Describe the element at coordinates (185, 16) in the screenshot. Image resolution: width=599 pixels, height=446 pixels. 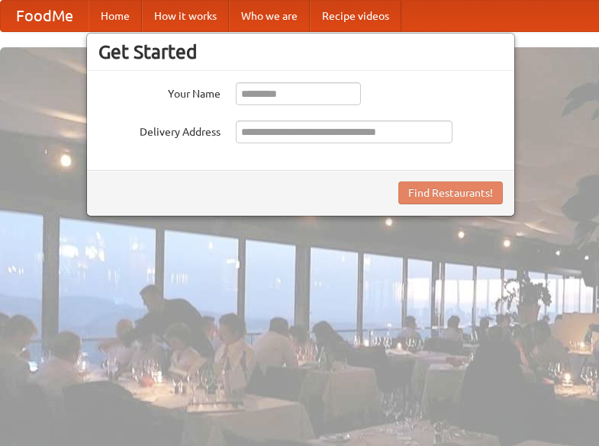
I see `a: How it works` at that location.